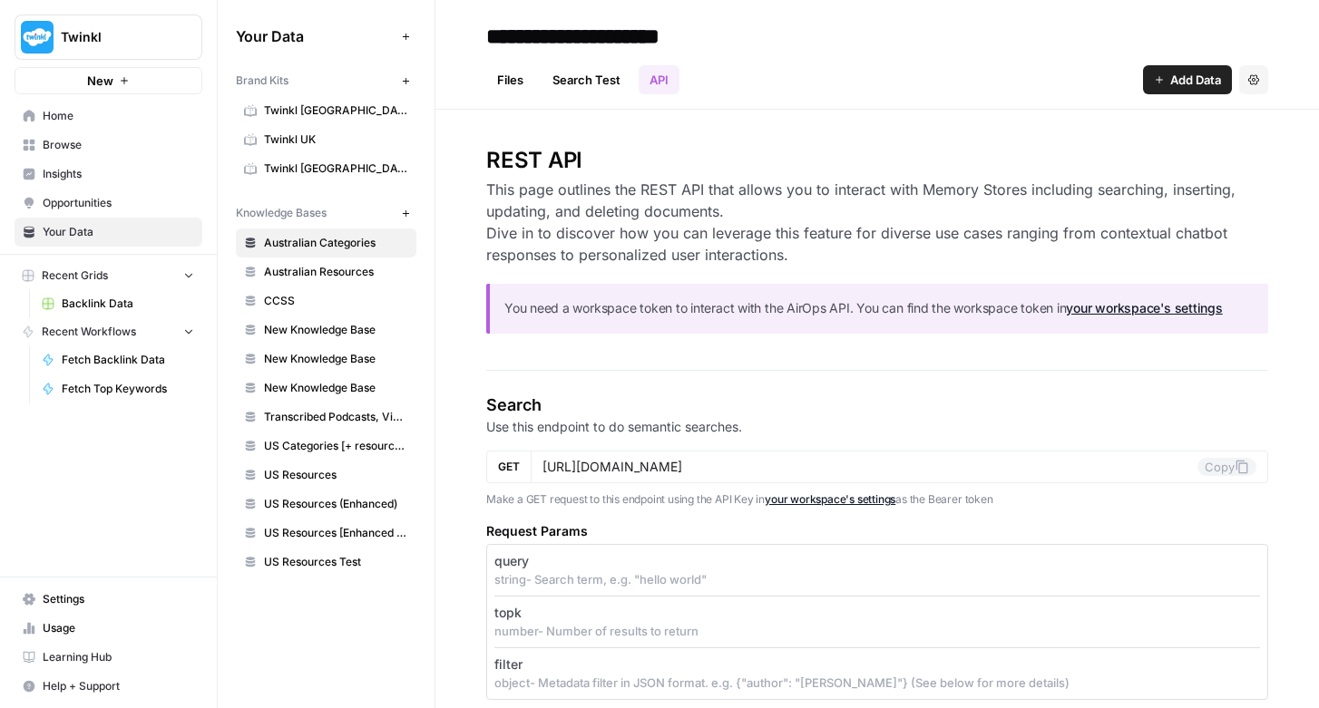 The height and width of the screenshot is (708, 1319). I want to click on span: Home, so click(118, 116).